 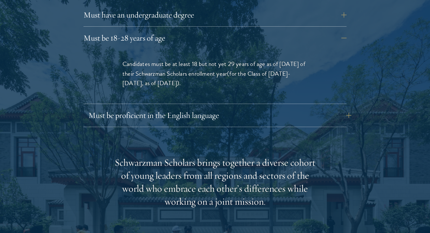 What do you see at coordinates (215, 38) in the screenshot?
I see `button: Must be 18-28 years of age` at bounding box center [215, 38].